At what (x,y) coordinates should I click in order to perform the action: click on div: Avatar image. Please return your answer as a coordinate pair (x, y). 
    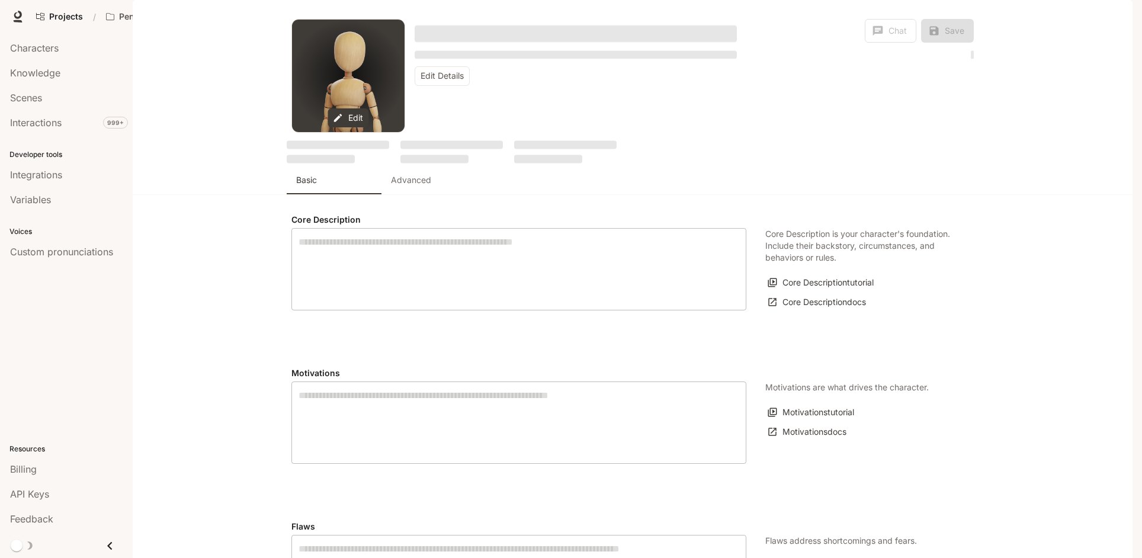
    Looking at the image, I should click on (348, 76).